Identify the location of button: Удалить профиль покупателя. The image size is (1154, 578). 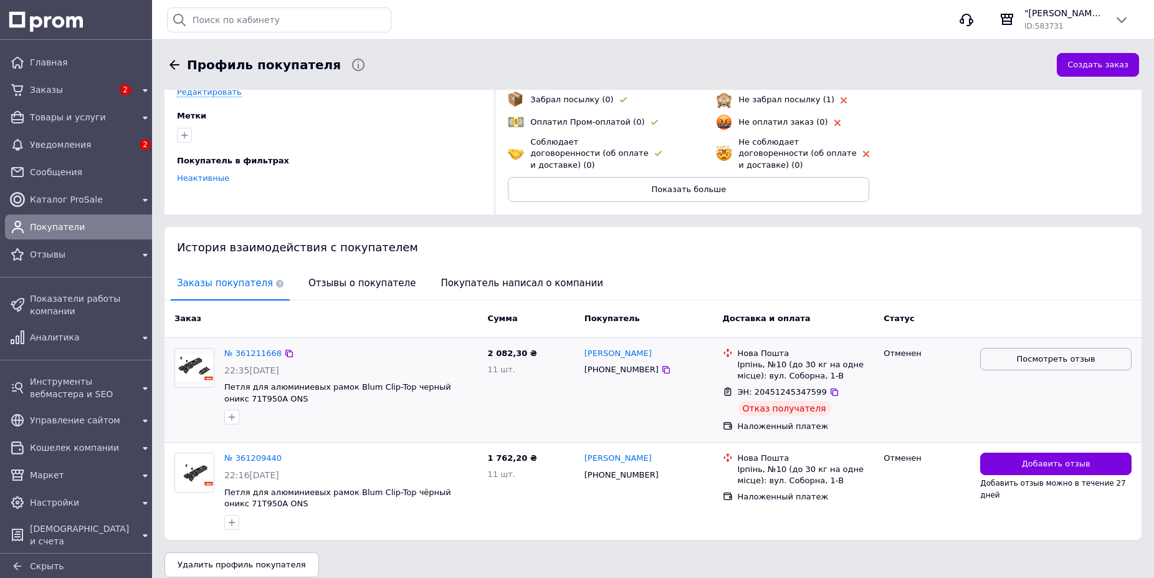
(242, 565).